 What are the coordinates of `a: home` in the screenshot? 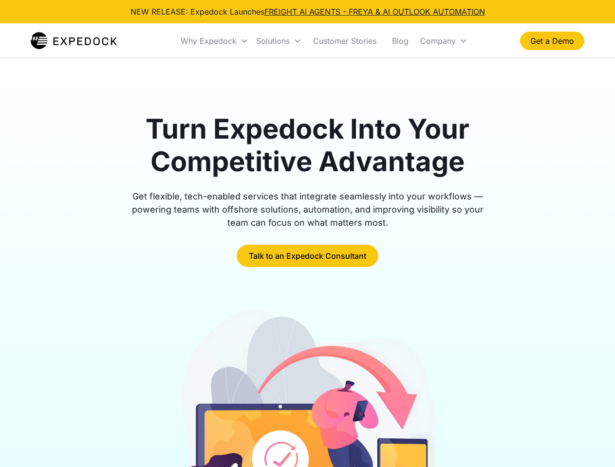 It's located at (73, 41).